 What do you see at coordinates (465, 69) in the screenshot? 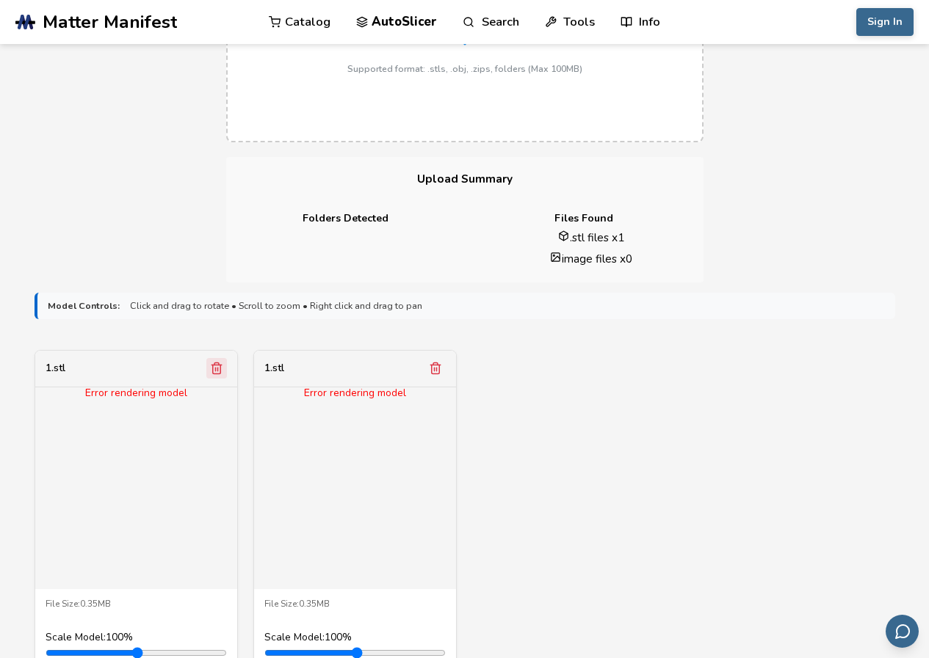
I see `p: Supported format: .stls, .obj, .zips, folders (Max 100MB)` at bounding box center [465, 69].